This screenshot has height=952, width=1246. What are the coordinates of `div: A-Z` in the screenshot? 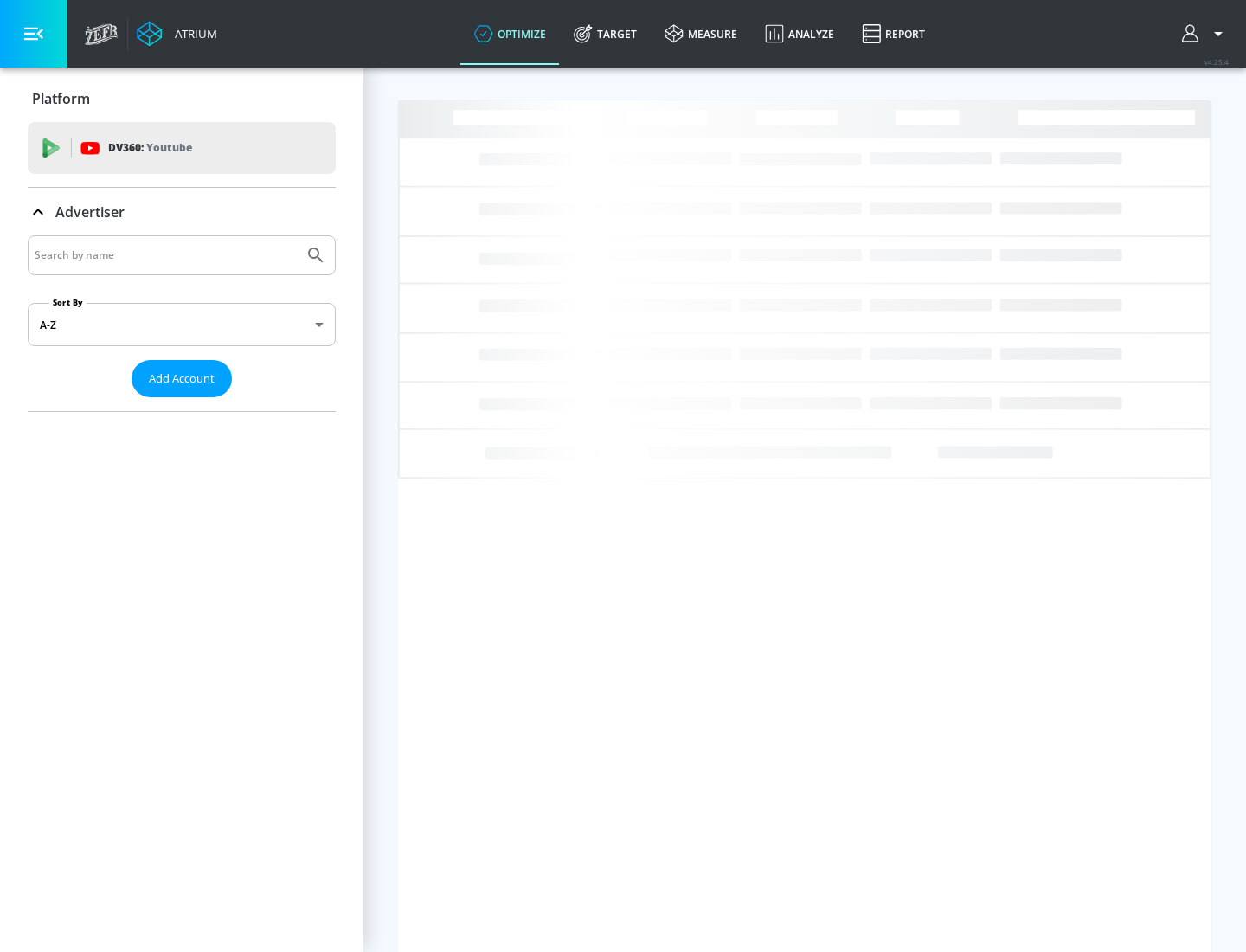 It's located at (182, 325).